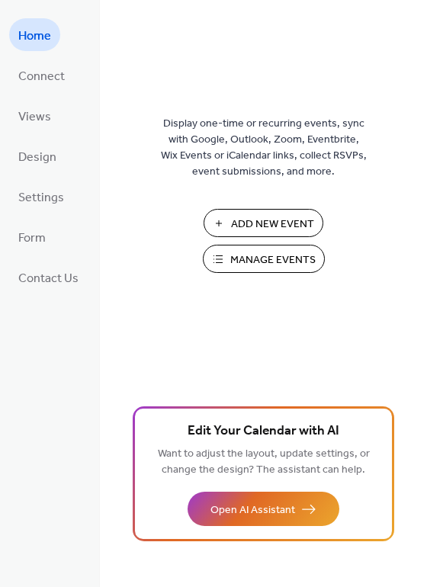 The image size is (427, 587). Describe the element at coordinates (41, 75) in the screenshot. I see `a: Connect` at that location.